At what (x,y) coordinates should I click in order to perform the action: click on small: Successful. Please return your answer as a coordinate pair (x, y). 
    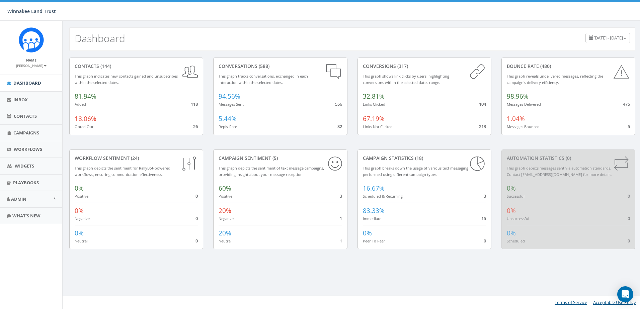
    Looking at the image, I should click on (515, 196).